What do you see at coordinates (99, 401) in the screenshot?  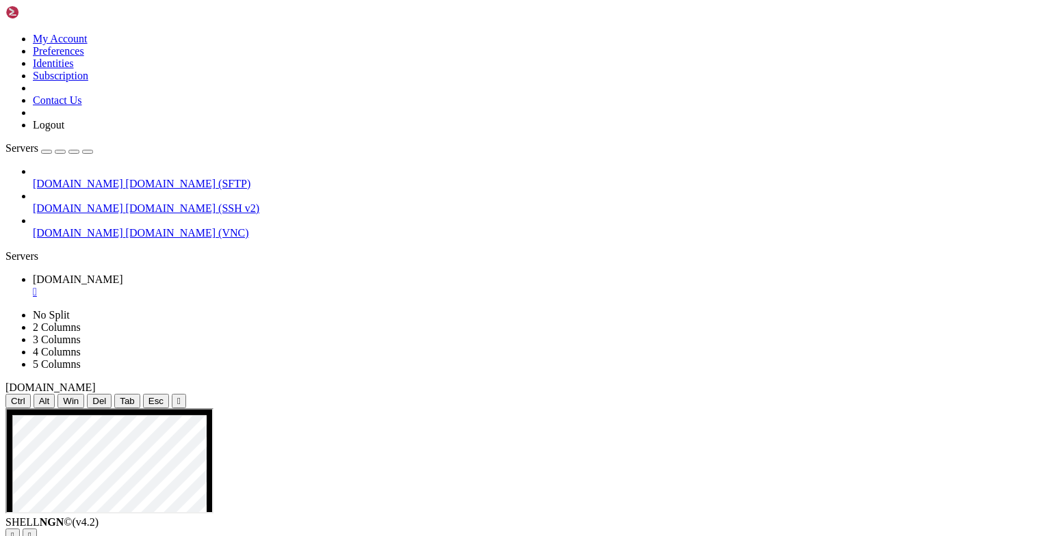 I see `button: Del` at bounding box center [99, 401].